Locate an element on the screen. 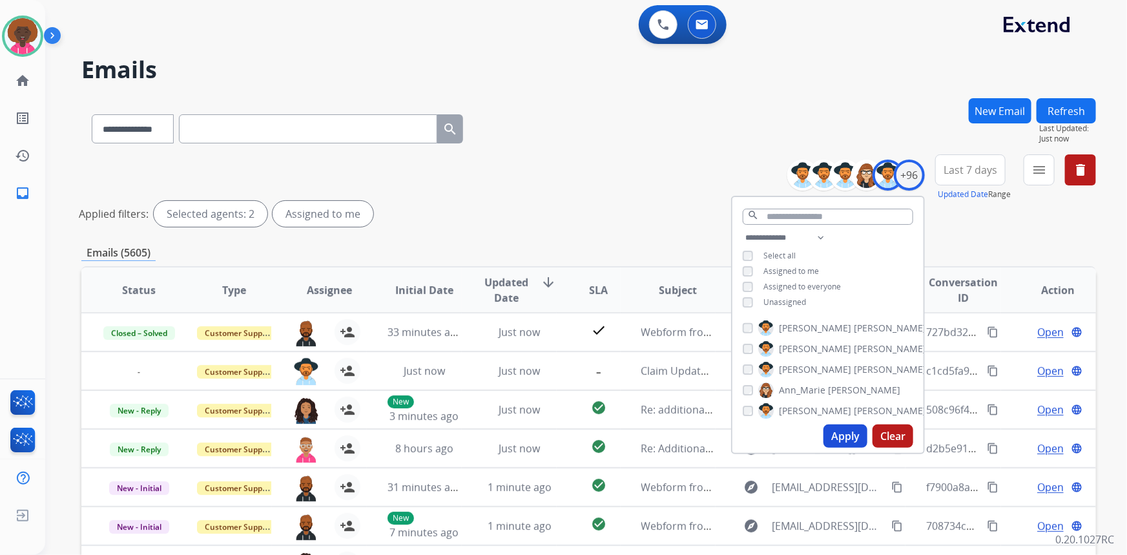 The height and width of the screenshot is (555, 1127). span: c1cd5fa9-5052-4d8b-b45e-db2519301490 is located at coordinates (1025, 371).